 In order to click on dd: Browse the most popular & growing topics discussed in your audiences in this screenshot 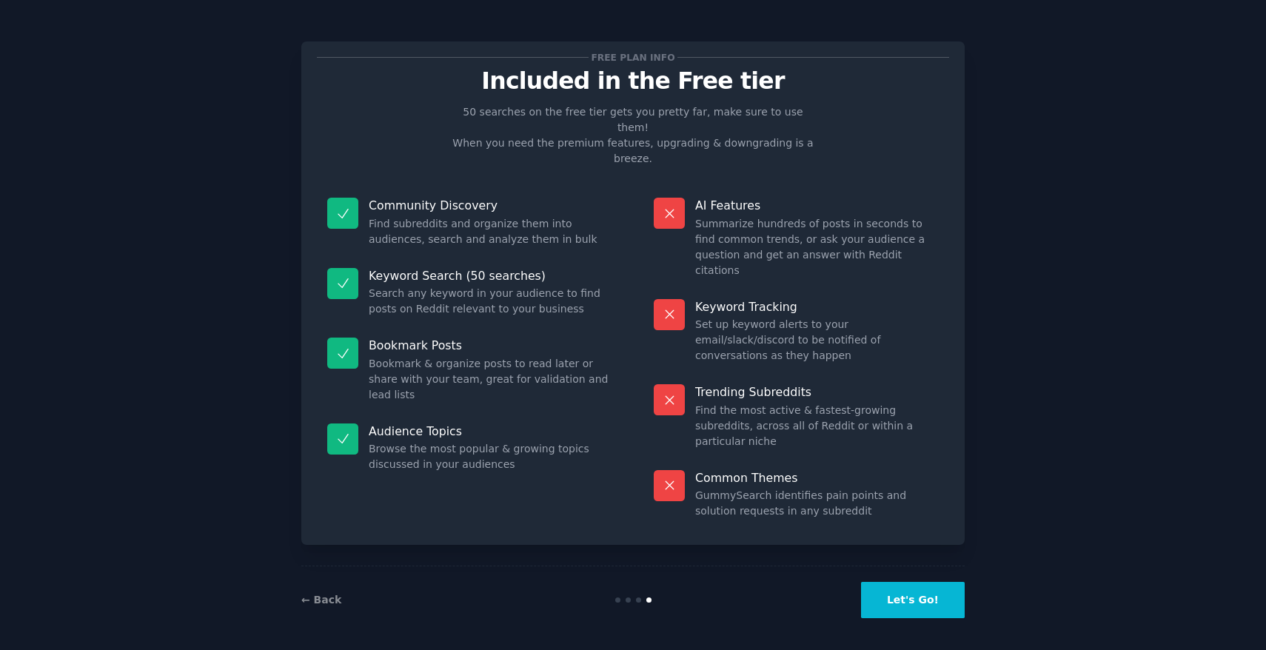, I will do `click(490, 457)`.